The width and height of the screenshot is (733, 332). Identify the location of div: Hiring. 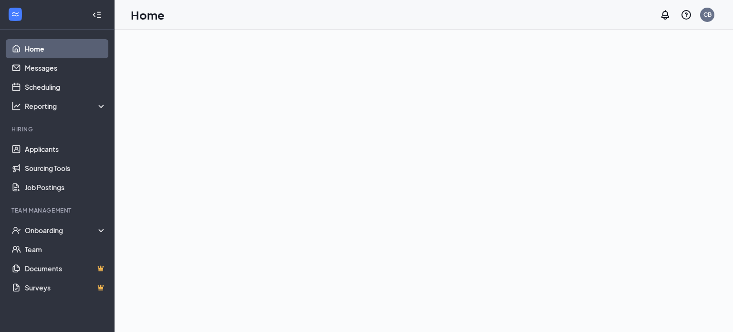
(58, 129).